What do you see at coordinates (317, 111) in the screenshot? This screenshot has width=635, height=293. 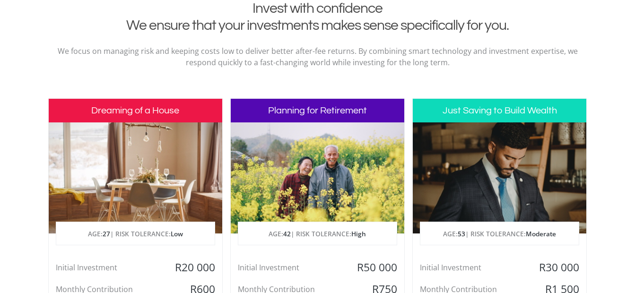 I see `h3: Planning for Retirement` at bounding box center [317, 111].